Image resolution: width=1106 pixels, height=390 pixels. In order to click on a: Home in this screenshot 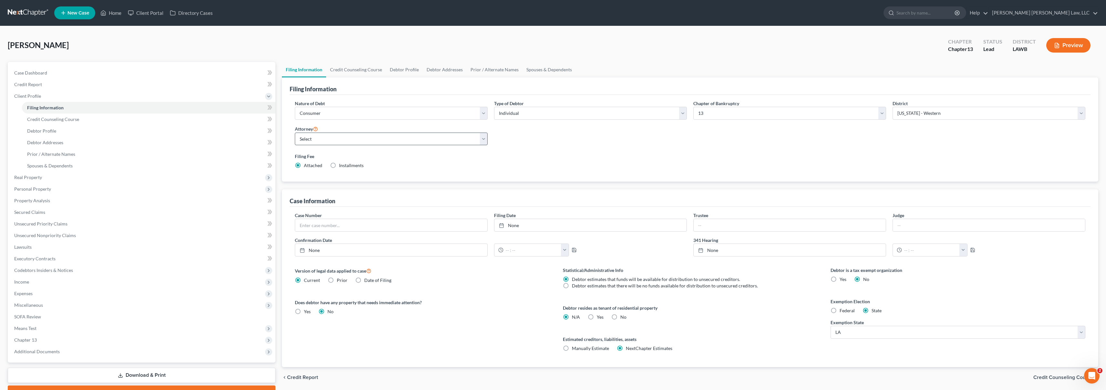, I will do `click(111, 13)`.